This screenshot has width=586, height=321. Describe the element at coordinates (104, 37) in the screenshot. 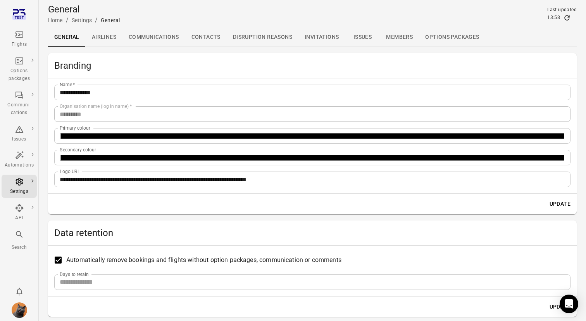

I see `a: Airlines` at that location.